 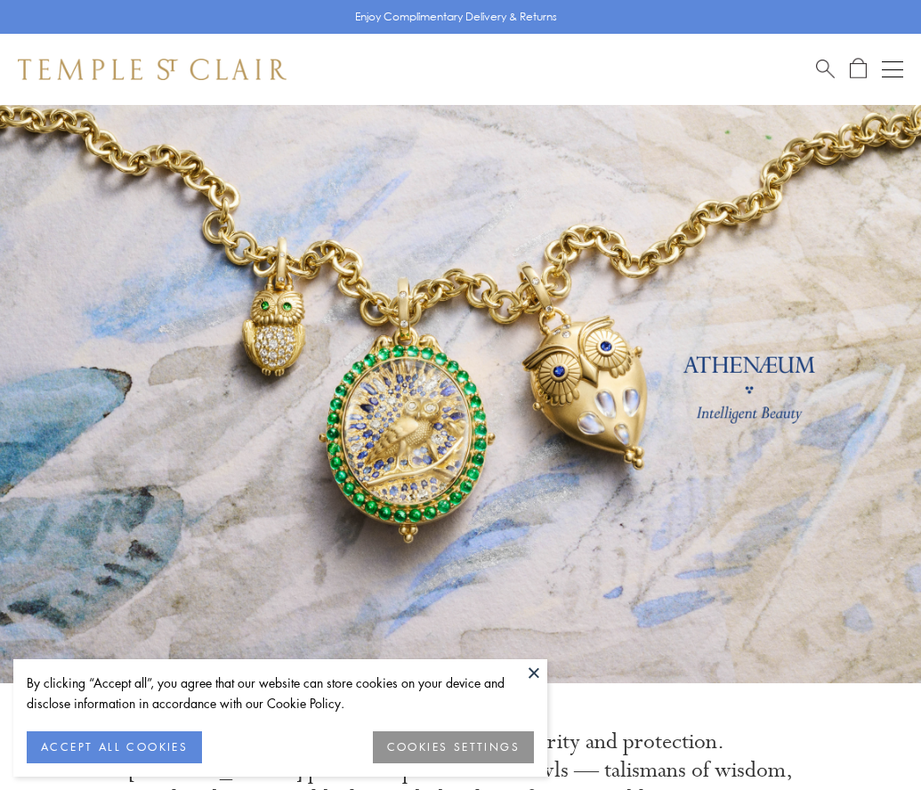 What do you see at coordinates (152, 69) in the screenshot?
I see `img: Temple St. Clair` at bounding box center [152, 69].